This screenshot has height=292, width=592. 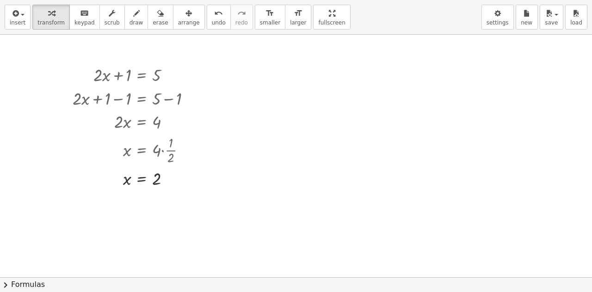 I want to click on span: settings, so click(x=498, y=23).